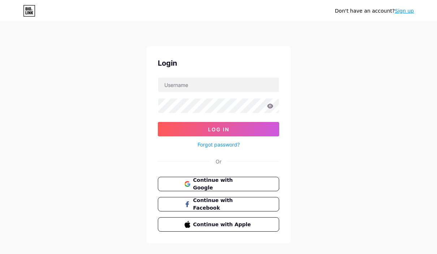 The image size is (437, 254). I want to click on a: Continue with Facebook, so click(219, 204).